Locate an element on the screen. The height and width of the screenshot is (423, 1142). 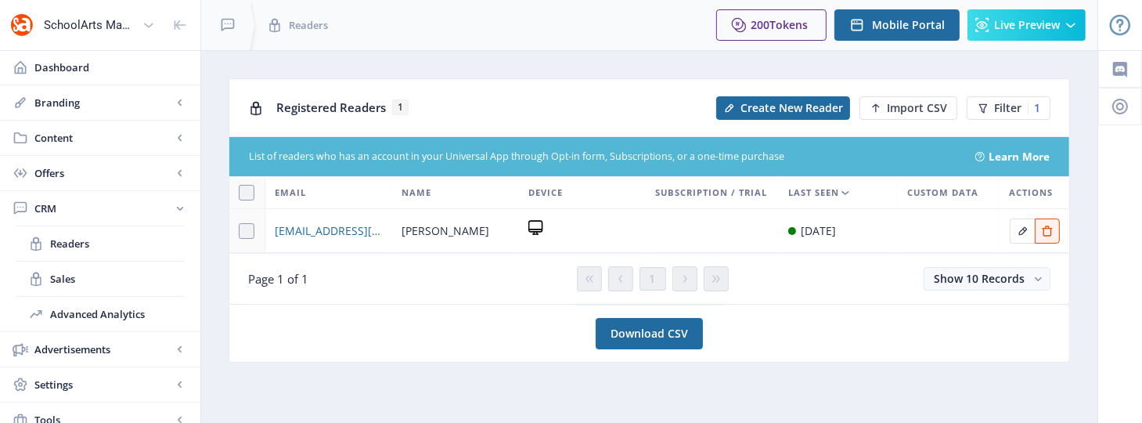
span: Subscription / Trial is located at coordinates (711, 192).